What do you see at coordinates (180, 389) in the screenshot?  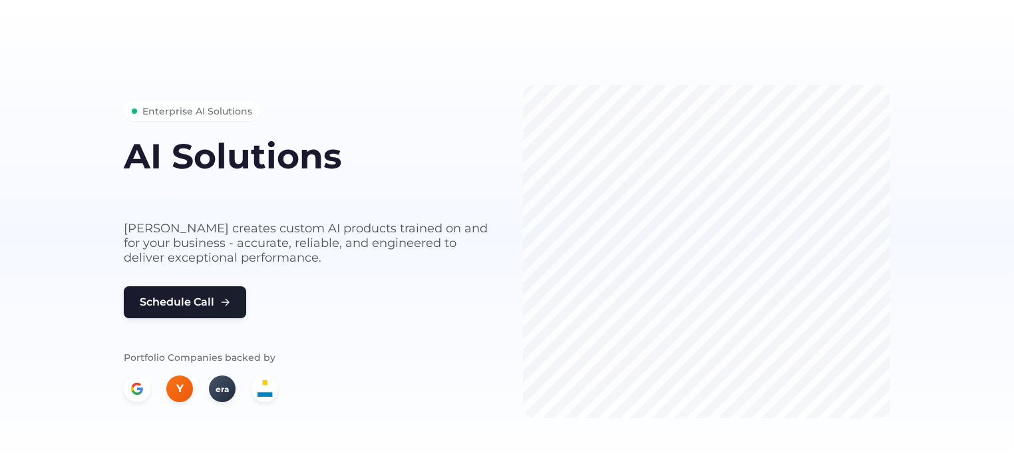 I see `div: Y` at bounding box center [180, 389].